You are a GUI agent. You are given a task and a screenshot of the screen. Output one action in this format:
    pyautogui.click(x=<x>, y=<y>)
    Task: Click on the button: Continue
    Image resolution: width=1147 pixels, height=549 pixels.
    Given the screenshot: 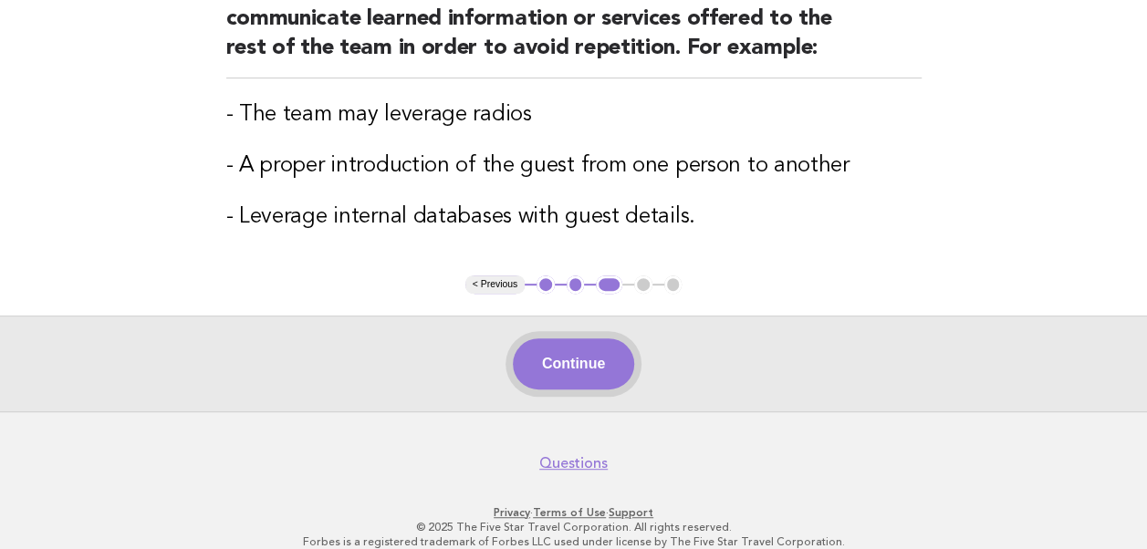 What is the action you would take?
    pyautogui.click(x=573, y=364)
    